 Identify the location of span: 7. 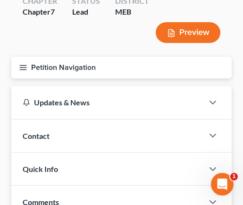
(52, 11).